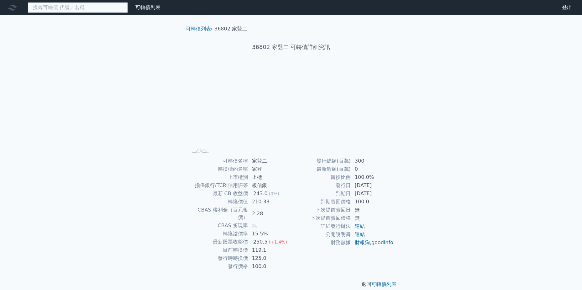 This screenshot has width=582, height=290. Describe the element at coordinates (270, 214) in the screenshot. I see `td: 2.28` at that location.